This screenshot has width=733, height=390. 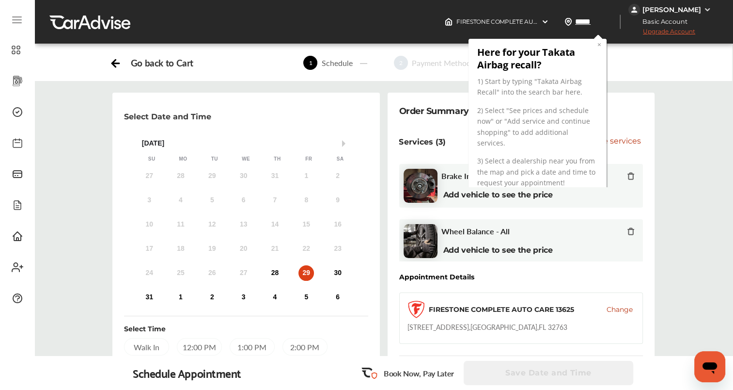 What do you see at coordinates (199, 346) in the screenshot?
I see `div: 12:00 PM` at bounding box center [199, 346].